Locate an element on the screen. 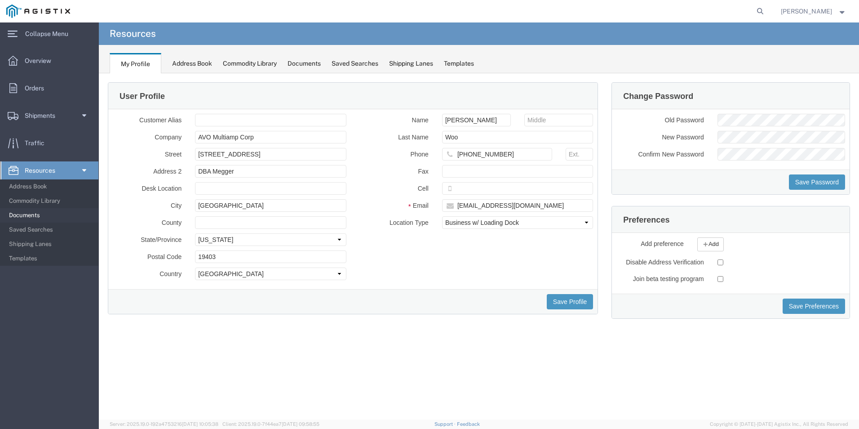 The width and height of the screenshot is (859, 429). label: City is located at coordinates (48, 131).